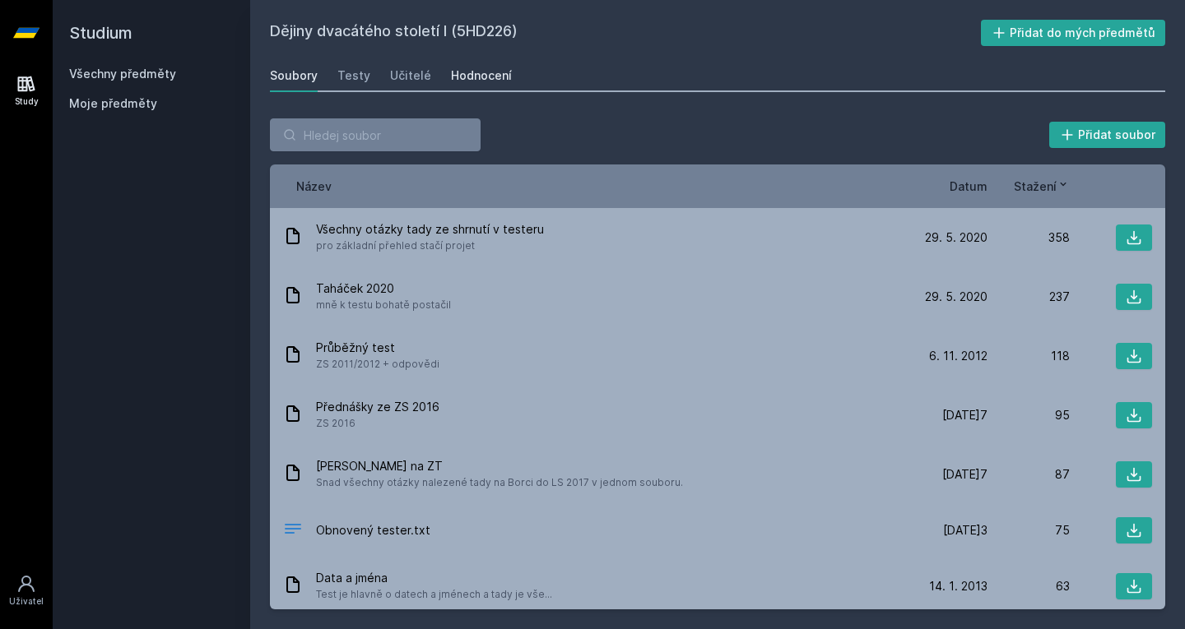 The image size is (1185, 629). Describe the element at coordinates (26, 101) in the screenshot. I see `div: Study` at that location.